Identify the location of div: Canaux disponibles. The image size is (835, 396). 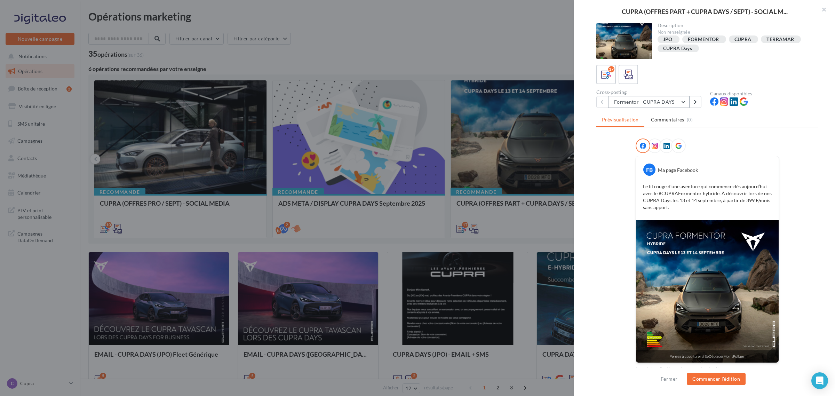
(764, 94).